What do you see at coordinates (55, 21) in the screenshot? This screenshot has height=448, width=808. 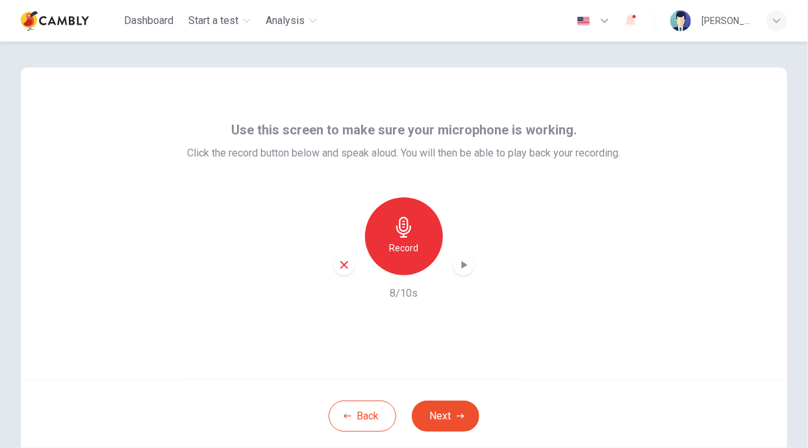 I see `img: Cambly logo` at bounding box center [55, 21].